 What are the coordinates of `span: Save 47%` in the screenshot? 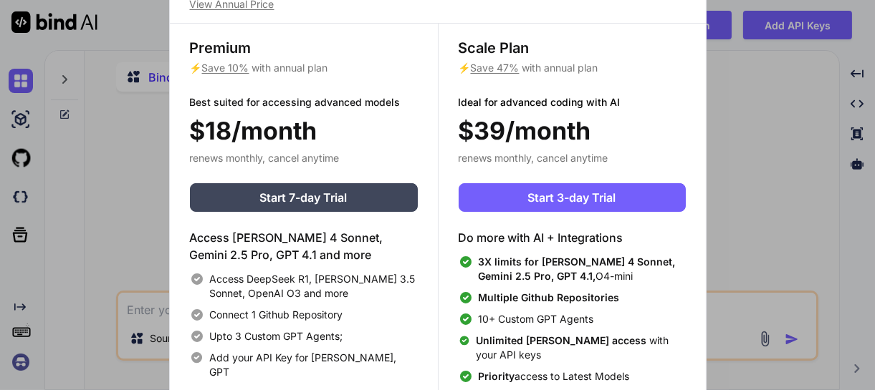 It's located at (495, 67).